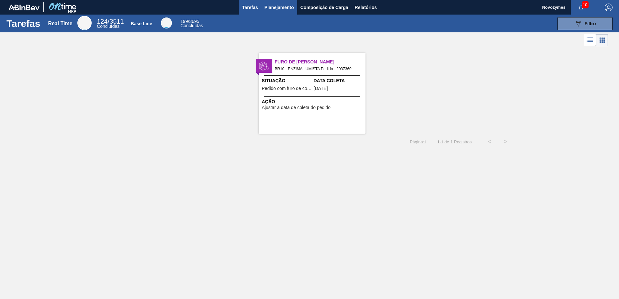 The height and width of the screenshot is (299, 619). I want to click on span: 1 - 1 de 1 Registros, so click(454, 142).